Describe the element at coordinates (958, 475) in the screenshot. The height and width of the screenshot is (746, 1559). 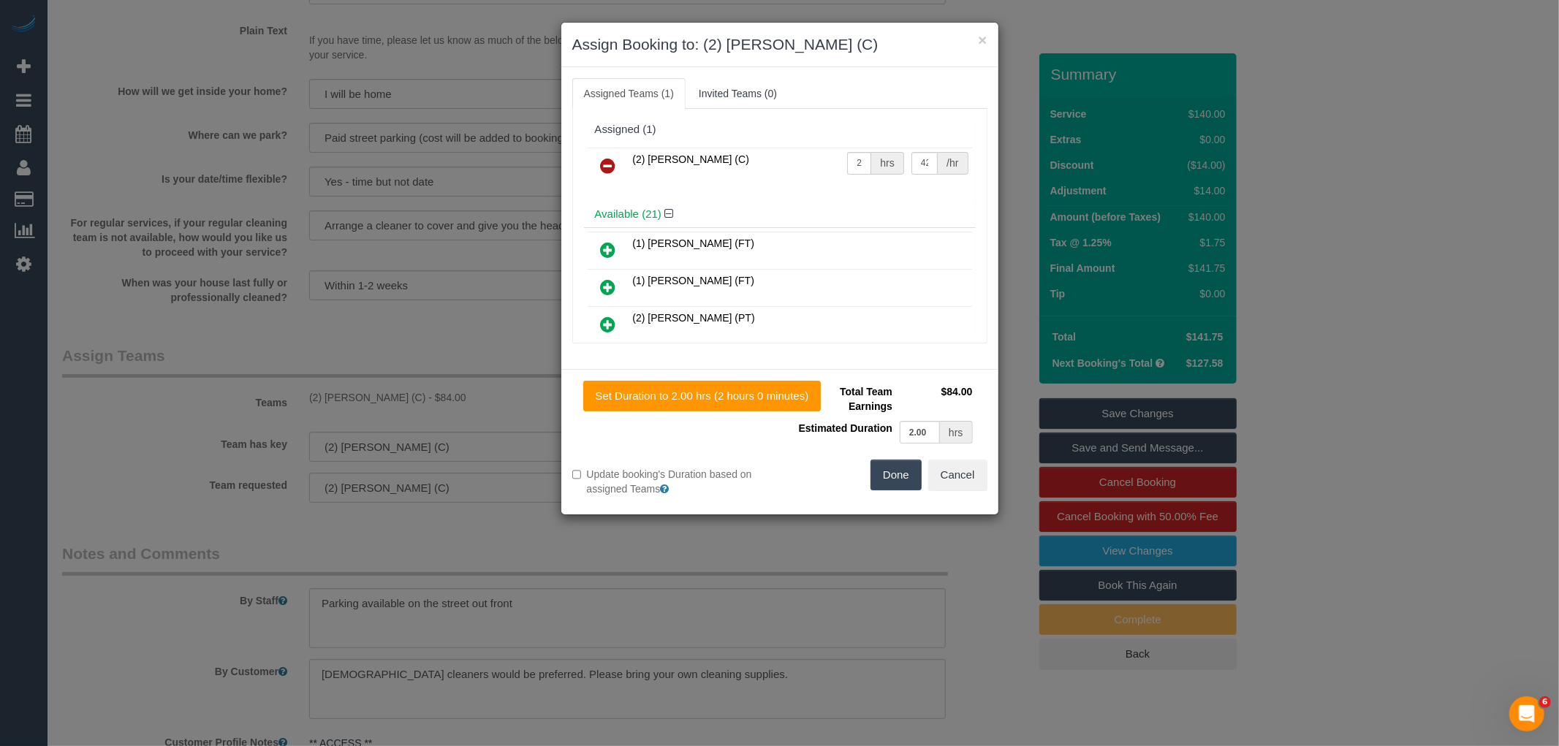
I see `button: Cancel` at that location.